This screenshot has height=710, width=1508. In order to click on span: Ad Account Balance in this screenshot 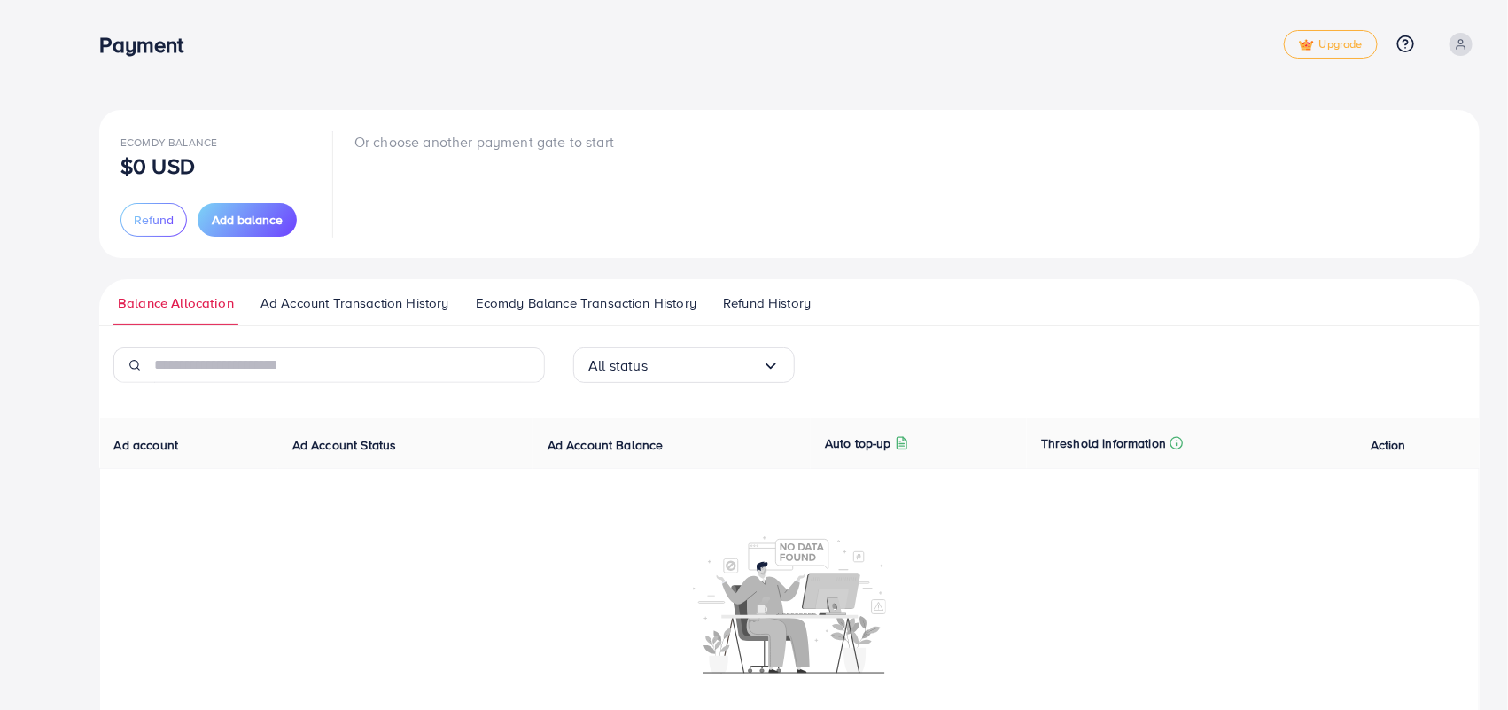, I will do `click(605, 445)`.